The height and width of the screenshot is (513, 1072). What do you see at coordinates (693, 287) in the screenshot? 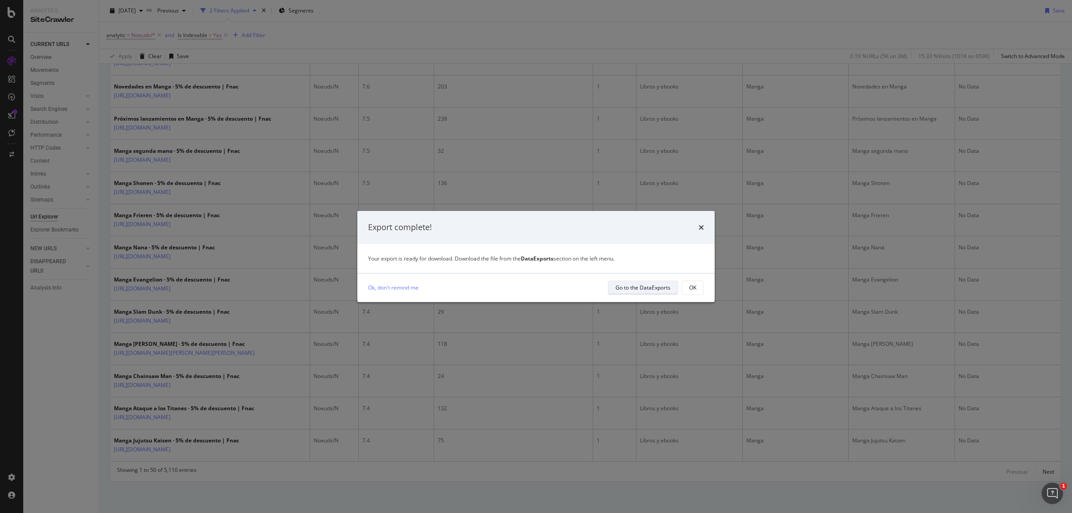
I see `div: OK` at bounding box center [693, 287].